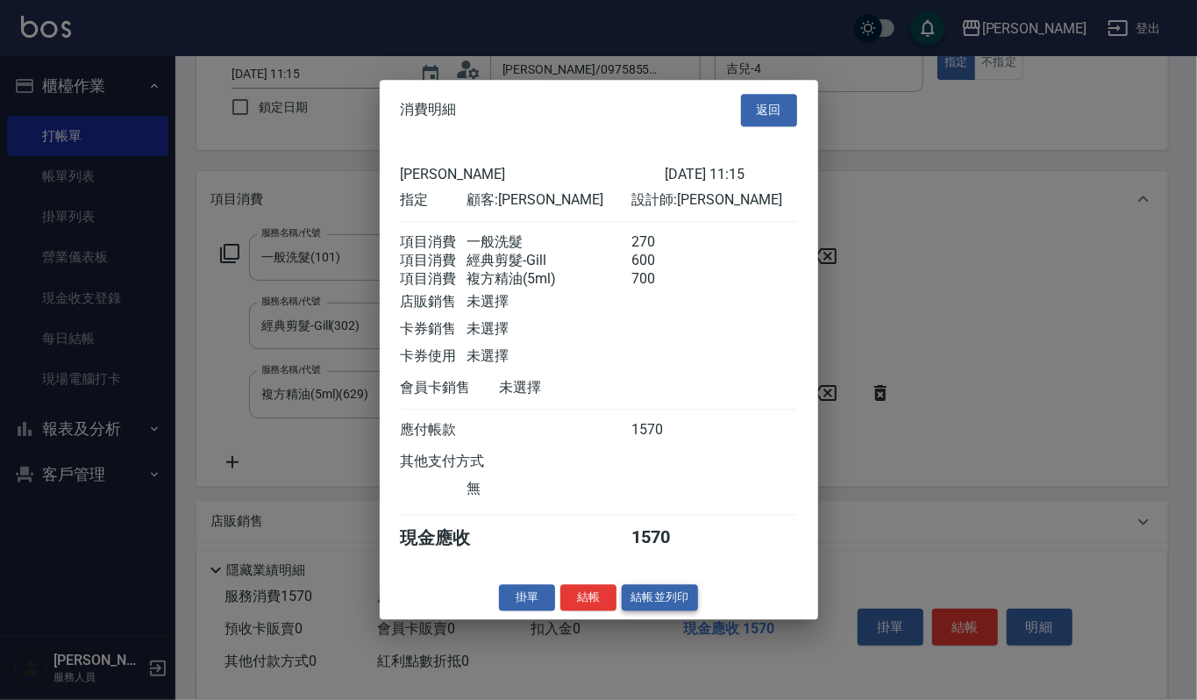 The width and height of the screenshot is (1197, 700). What do you see at coordinates (549, 242) in the screenshot?
I see `div: 一般洗髮` at bounding box center [549, 242].